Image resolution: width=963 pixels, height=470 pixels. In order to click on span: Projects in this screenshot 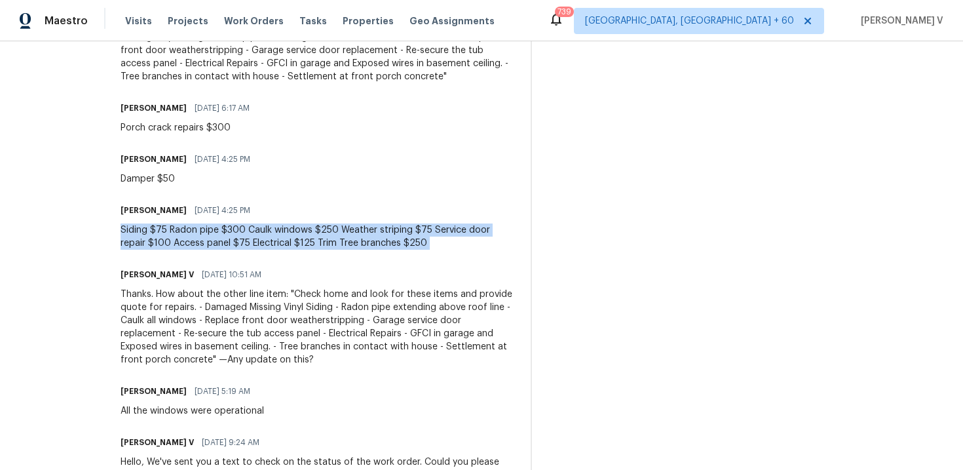, I will do `click(188, 21)`.